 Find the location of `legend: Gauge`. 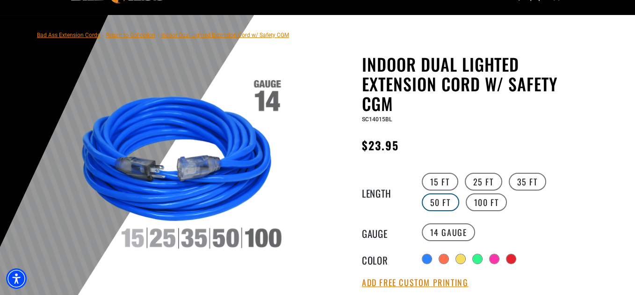

legend: Gauge is located at coordinates (386, 232).